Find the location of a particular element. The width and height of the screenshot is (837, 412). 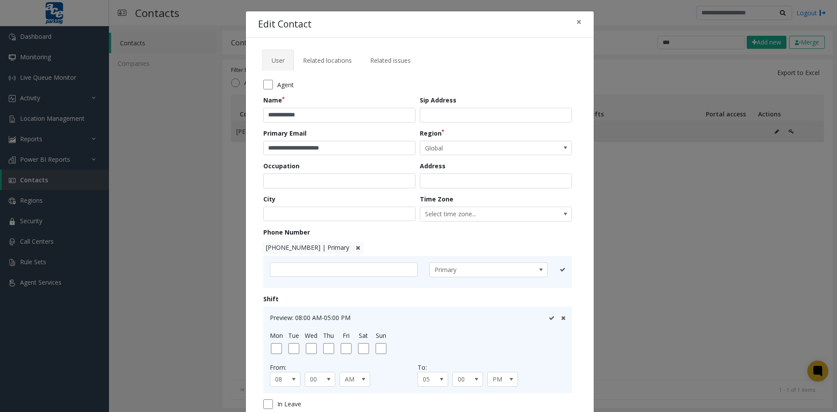

span: 05 is located at coordinates (430, 379).